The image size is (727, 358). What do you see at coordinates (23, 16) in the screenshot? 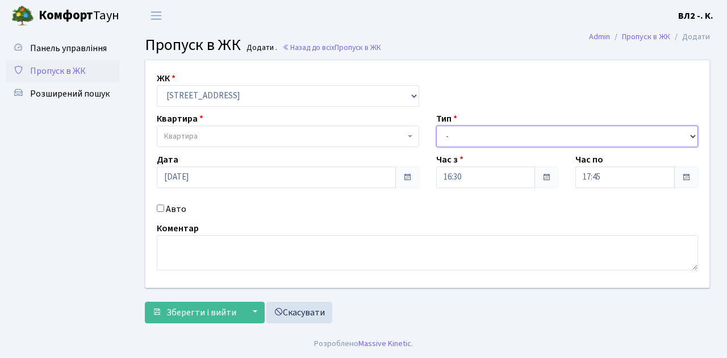
I see `img: logo.png` at bounding box center [23, 16].